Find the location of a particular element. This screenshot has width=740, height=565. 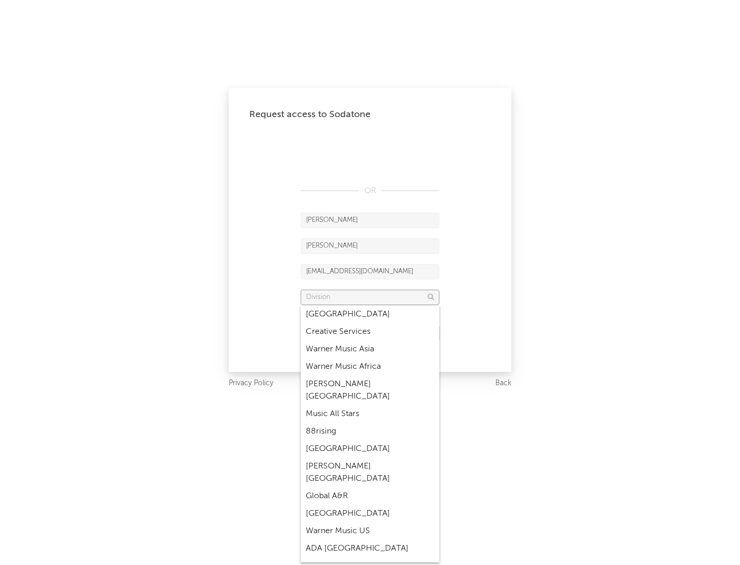

div: Request access to Sodatone is located at coordinates (370, 115).